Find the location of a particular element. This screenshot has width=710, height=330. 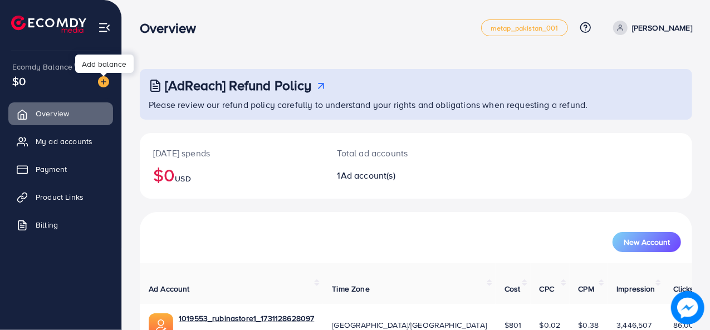

p: Please review our refund policy carefully to understand your rights and obligations when requesti... is located at coordinates (417, 105).